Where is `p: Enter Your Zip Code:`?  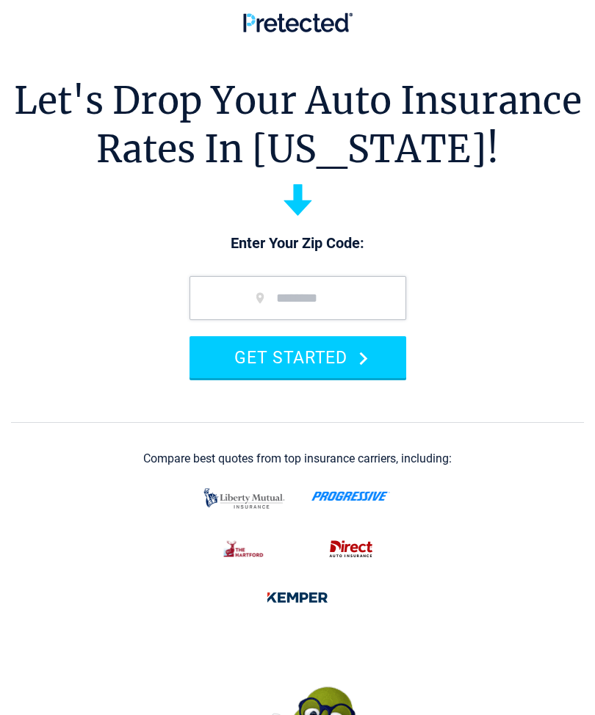
p: Enter Your Zip Code: is located at coordinates (297, 244).